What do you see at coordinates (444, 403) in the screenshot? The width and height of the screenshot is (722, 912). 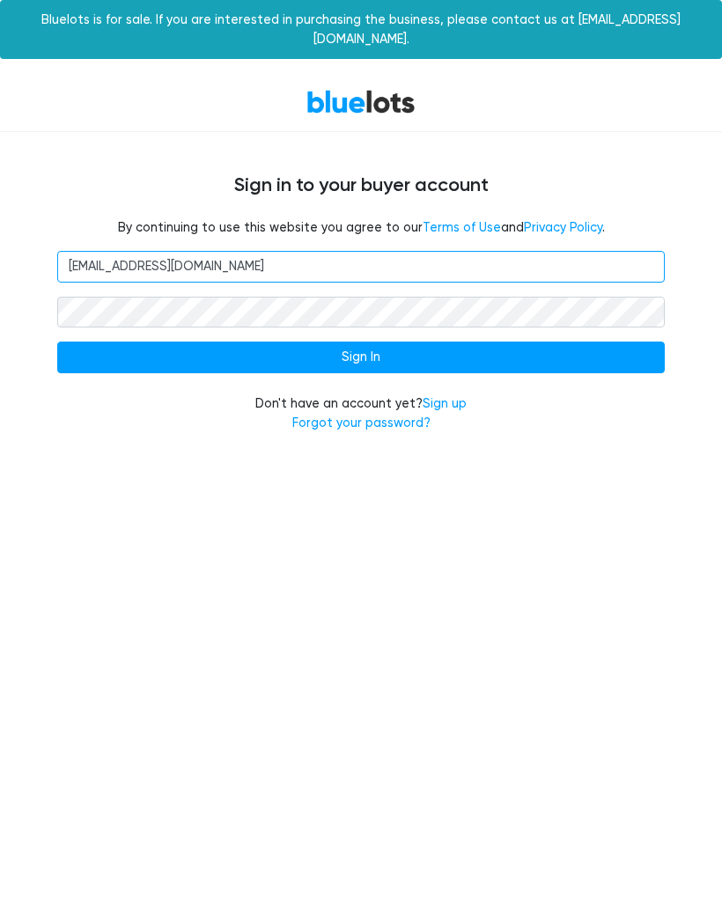 I see `a: Sign up` at bounding box center [444, 403].